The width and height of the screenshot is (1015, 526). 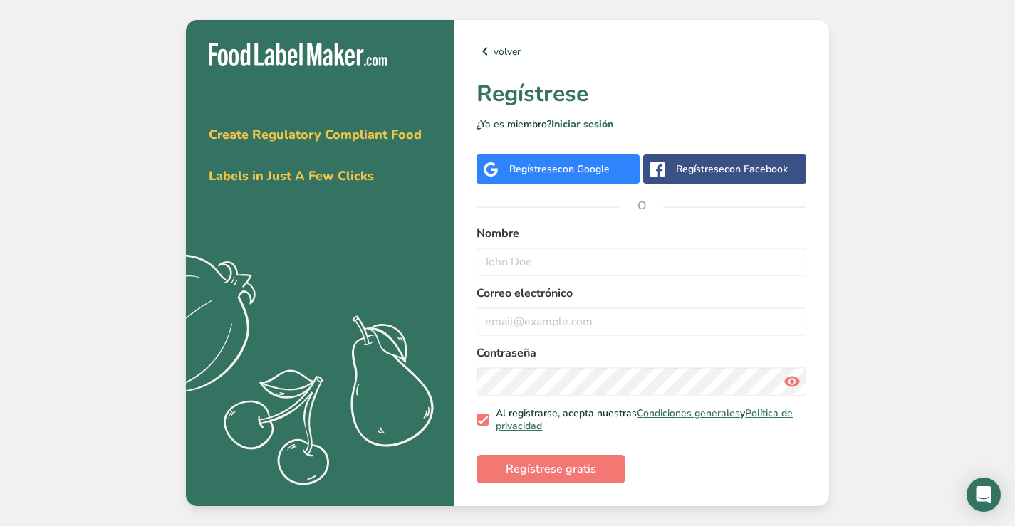 What do you see at coordinates (641, 124) in the screenshot?
I see `p: ¿Ya es miembro?` at bounding box center [641, 124].